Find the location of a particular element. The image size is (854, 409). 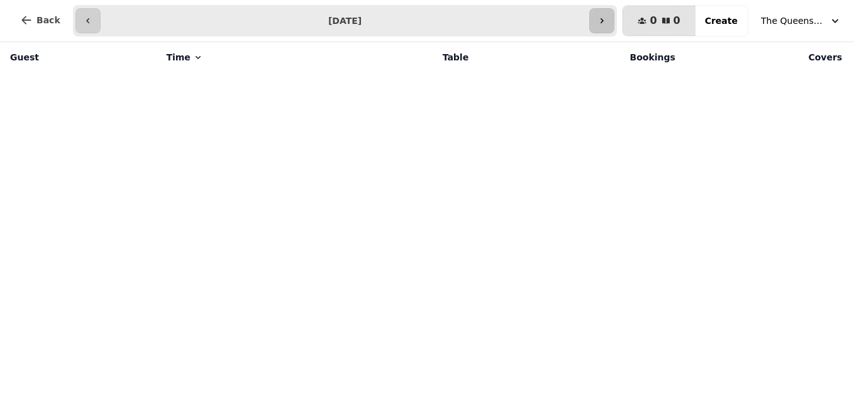

button: Create is located at coordinates (721, 21).